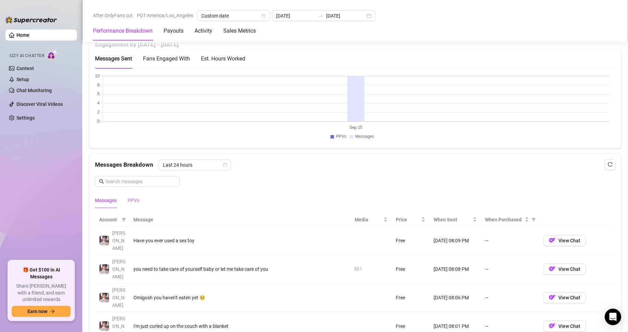 Image resolution: width=628 pixels, height=332 pixels. I want to click on span: Earn now, so click(37, 311).